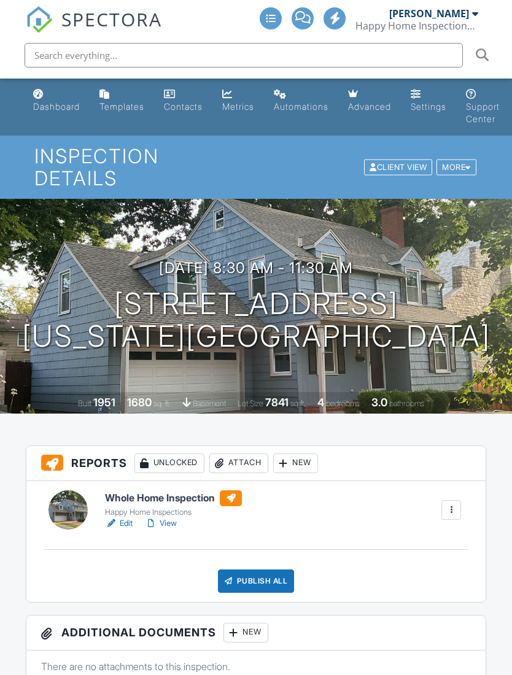 Image resolution: width=512 pixels, height=675 pixels. I want to click on div: Dashboard, so click(56, 106).